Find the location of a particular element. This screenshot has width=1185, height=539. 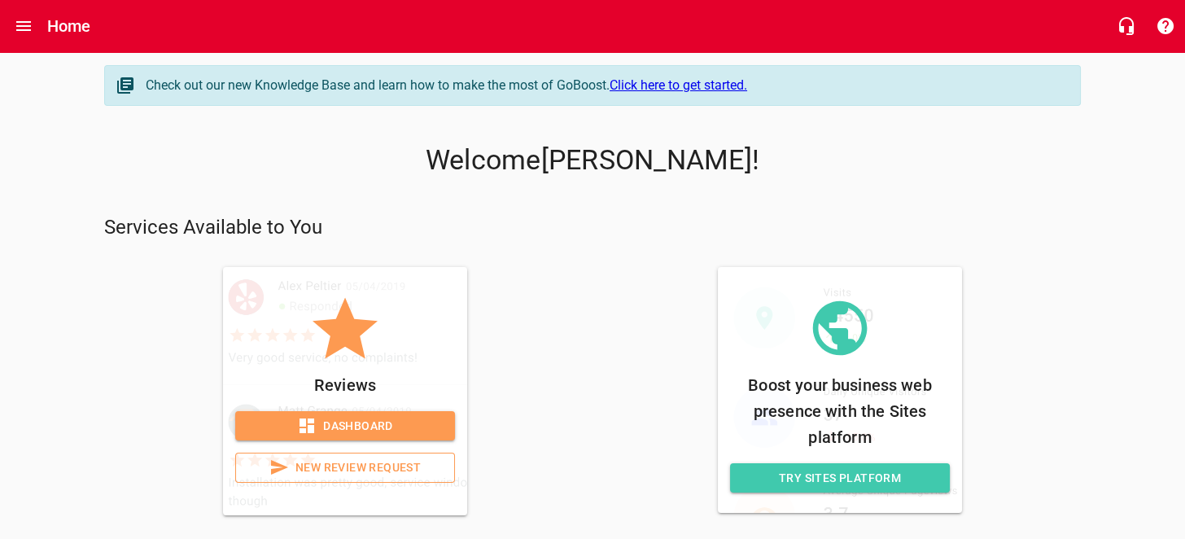

a: New Review Request is located at coordinates (345, 467).